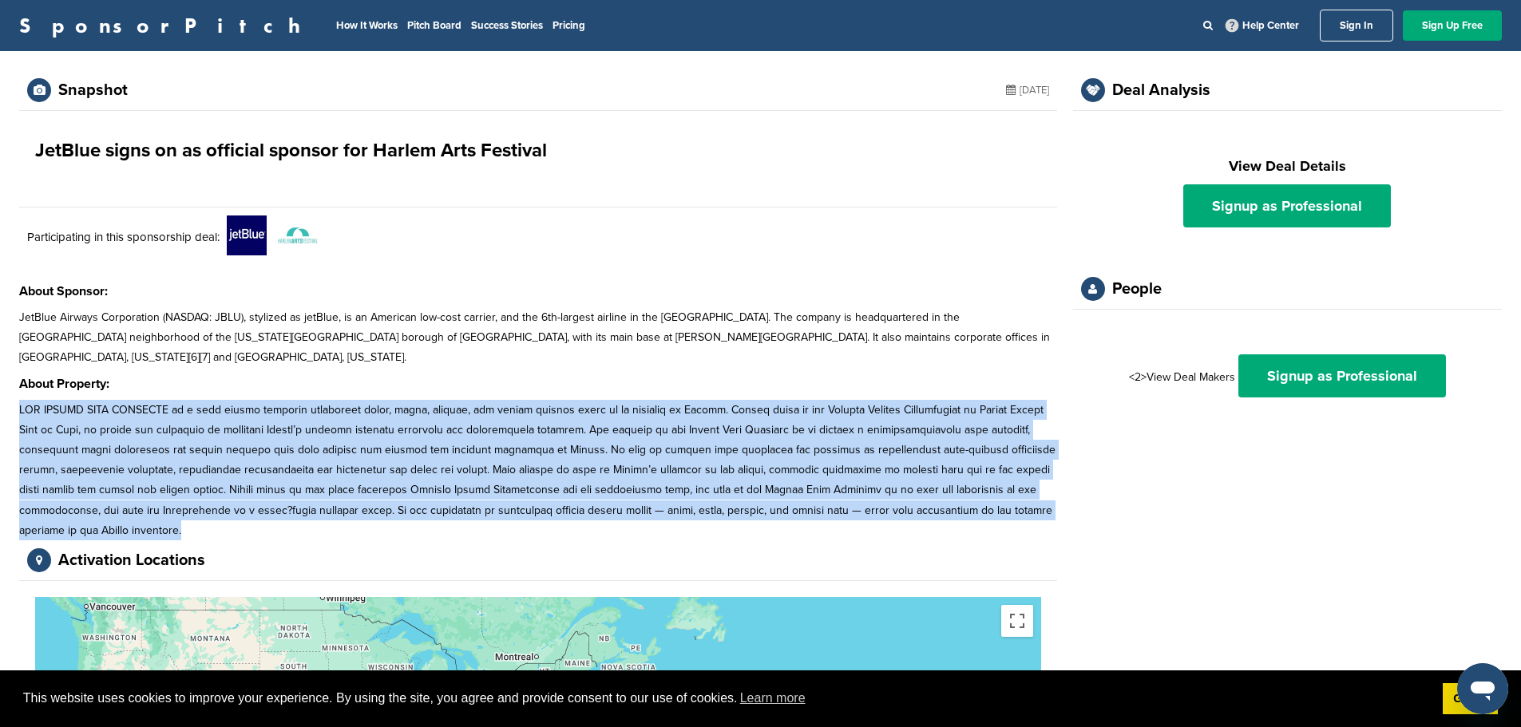 Image resolution: width=1521 pixels, height=727 pixels. What do you see at coordinates (164, 26) in the screenshot?
I see `a: SponsorPitch` at bounding box center [164, 26].